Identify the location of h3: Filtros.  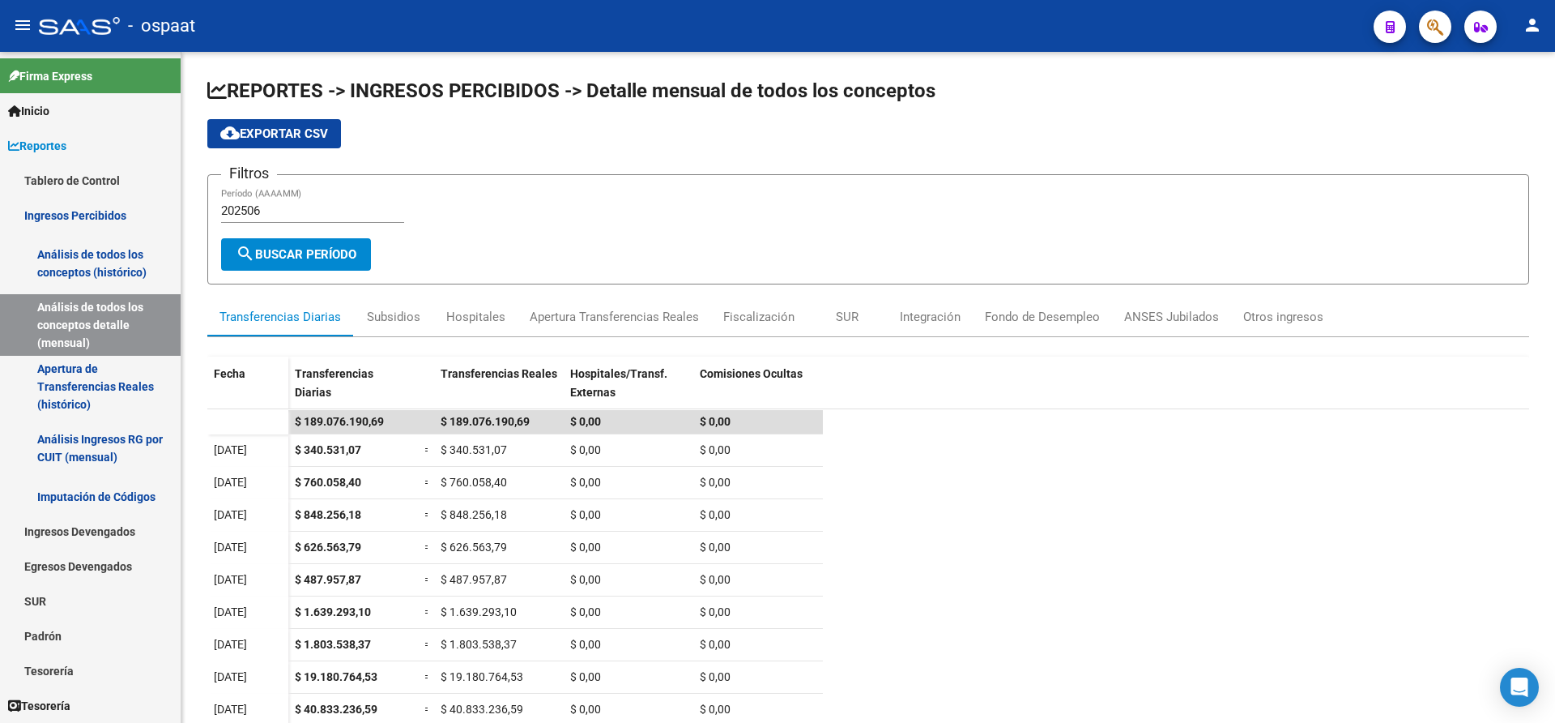
(249, 173).